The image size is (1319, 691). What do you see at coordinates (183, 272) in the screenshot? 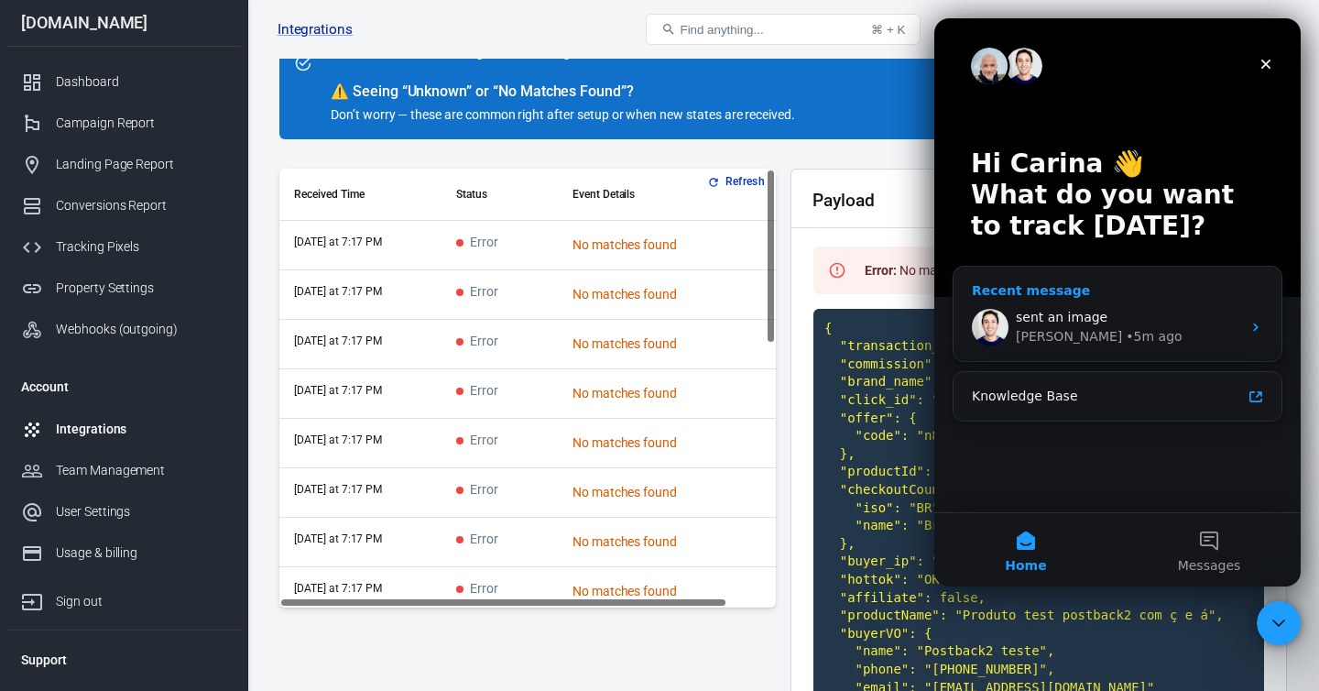
I see `div: Recent message` at bounding box center [183, 272].